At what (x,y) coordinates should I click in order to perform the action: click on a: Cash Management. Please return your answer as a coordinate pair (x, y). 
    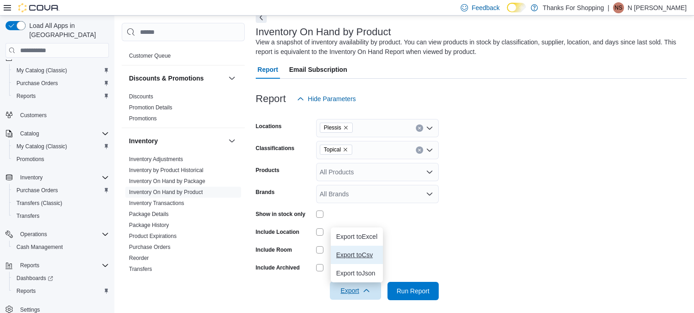
    Looking at the image, I should click on (39, 247).